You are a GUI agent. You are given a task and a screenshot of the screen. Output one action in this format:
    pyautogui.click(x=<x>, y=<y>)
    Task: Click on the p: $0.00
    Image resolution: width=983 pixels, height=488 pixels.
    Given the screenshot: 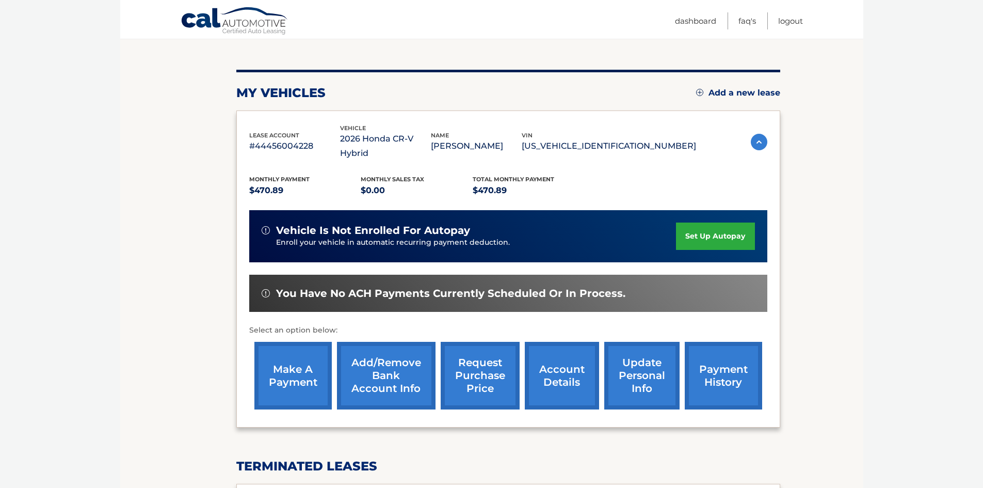 What is the action you would take?
    pyautogui.click(x=416, y=190)
    